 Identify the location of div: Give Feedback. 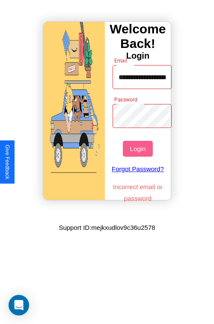
(7, 162).